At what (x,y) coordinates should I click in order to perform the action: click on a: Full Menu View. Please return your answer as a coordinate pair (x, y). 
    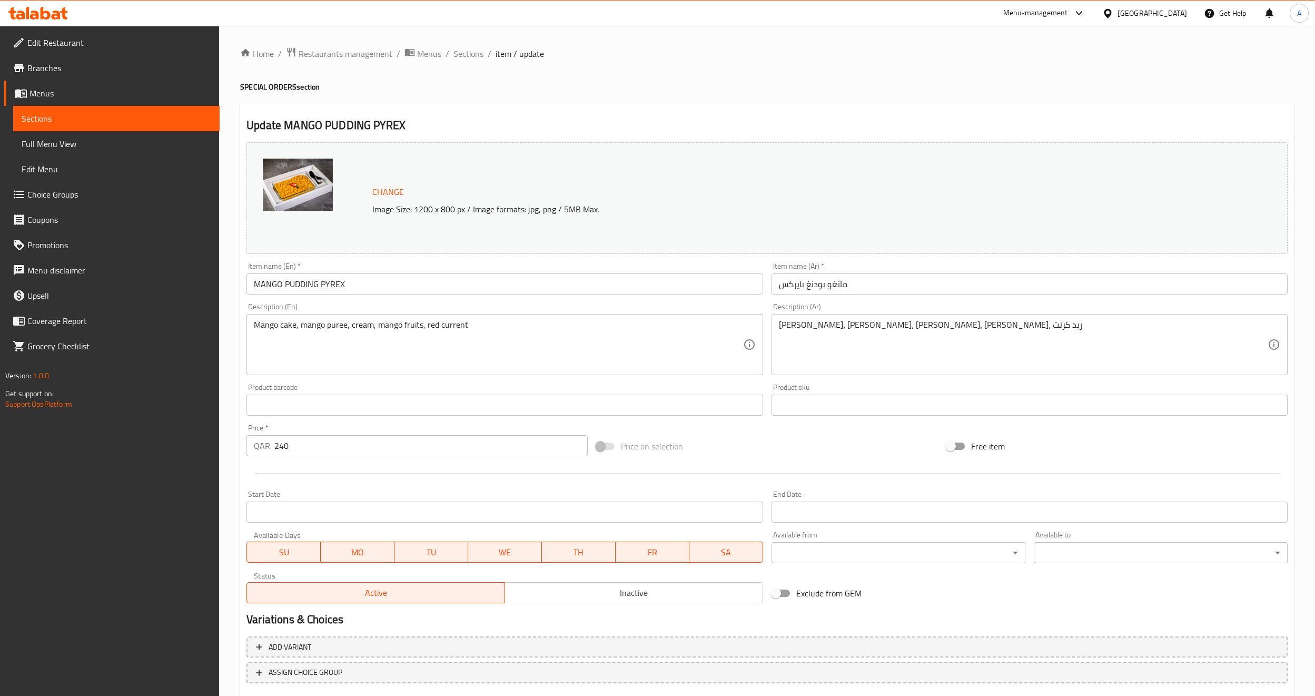
    Looking at the image, I should click on (116, 144).